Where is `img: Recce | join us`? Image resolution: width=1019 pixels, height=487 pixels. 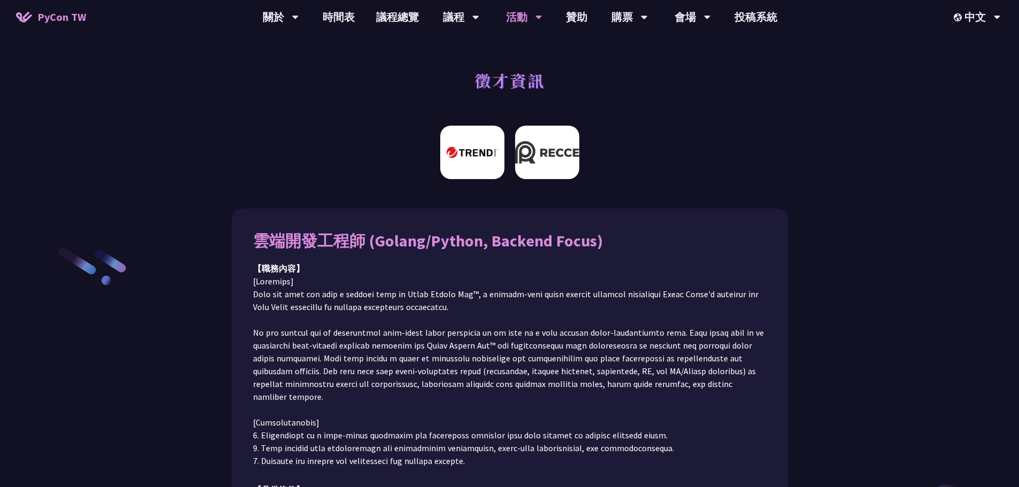
img: Recce | join us is located at coordinates (547, 152).